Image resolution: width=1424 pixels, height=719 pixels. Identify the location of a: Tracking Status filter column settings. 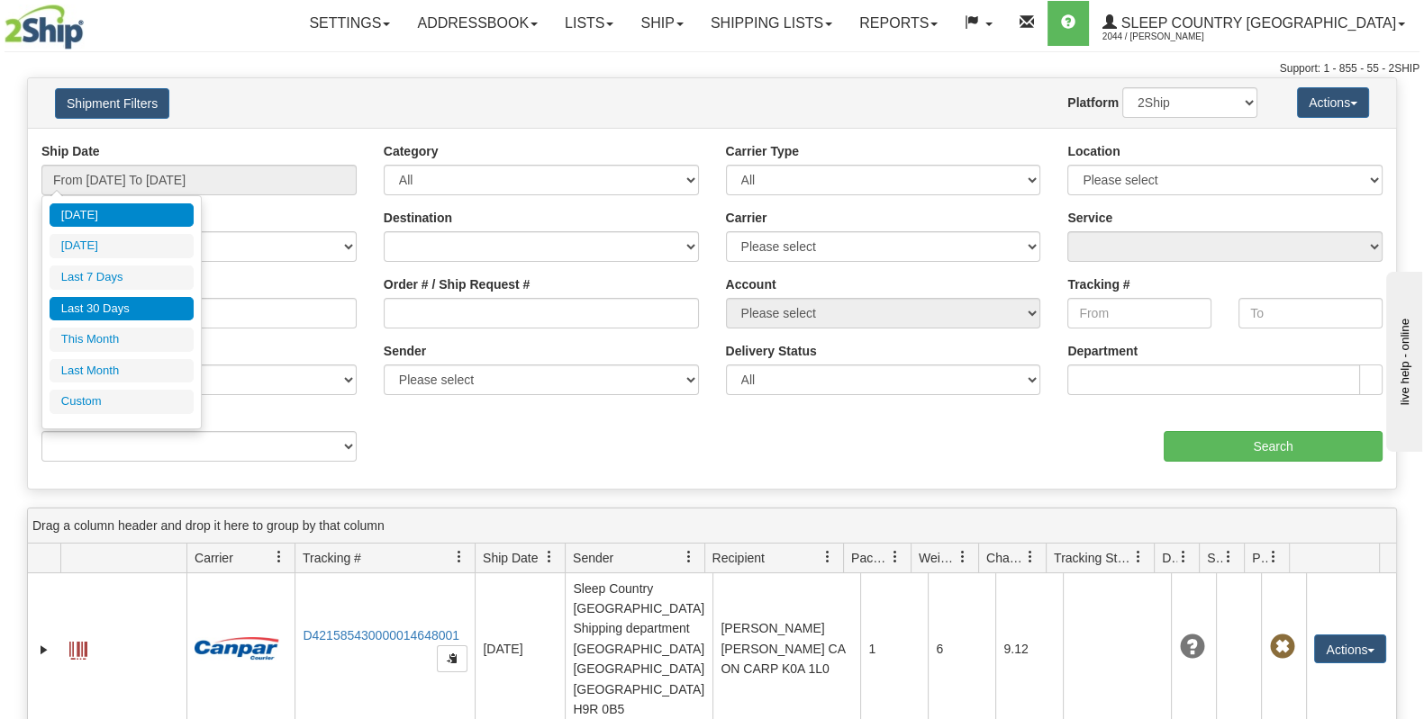
(1138, 557).